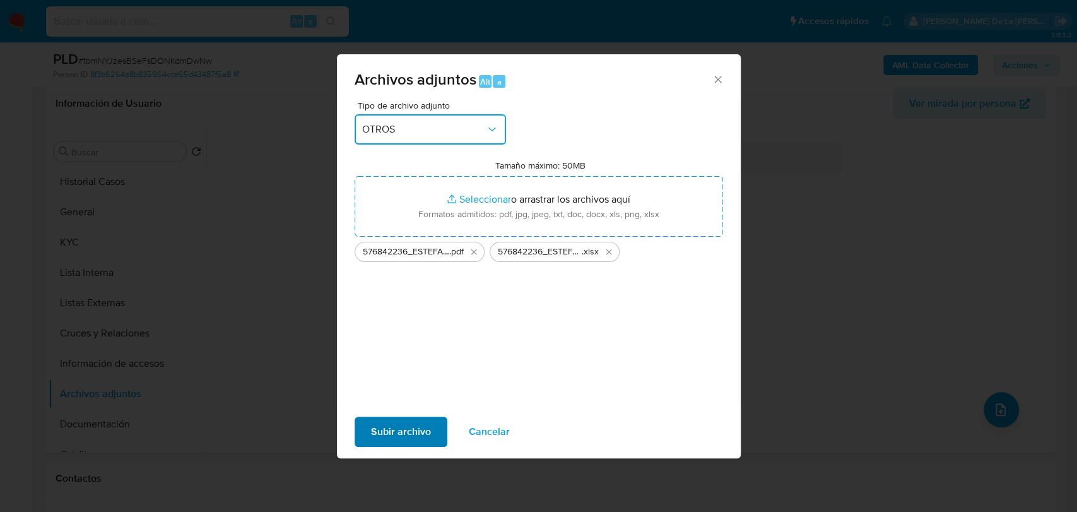 The image size is (1077, 512). What do you see at coordinates (430, 129) in the screenshot?
I see `button: OTROS` at bounding box center [430, 129].